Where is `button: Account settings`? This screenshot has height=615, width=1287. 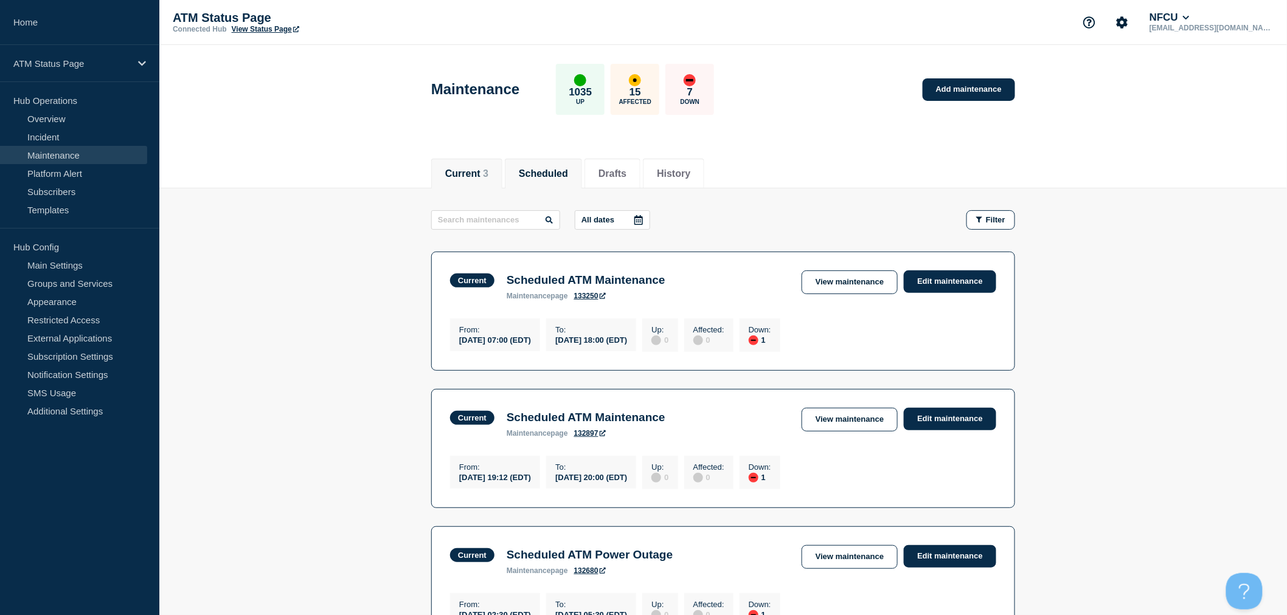
button: Account settings is located at coordinates (1122, 23).